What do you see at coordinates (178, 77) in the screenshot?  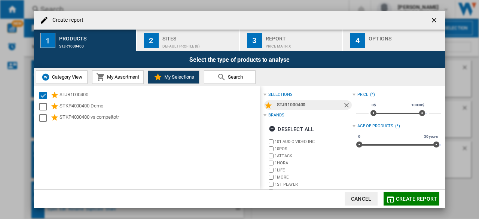 I see `span: My Selections` at bounding box center [178, 77].